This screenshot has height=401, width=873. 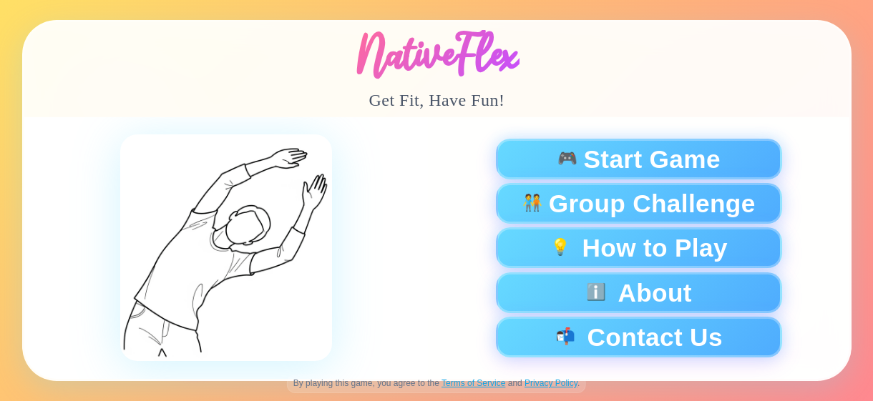 I want to click on img: Person doing fitness exercise, so click(x=226, y=248).